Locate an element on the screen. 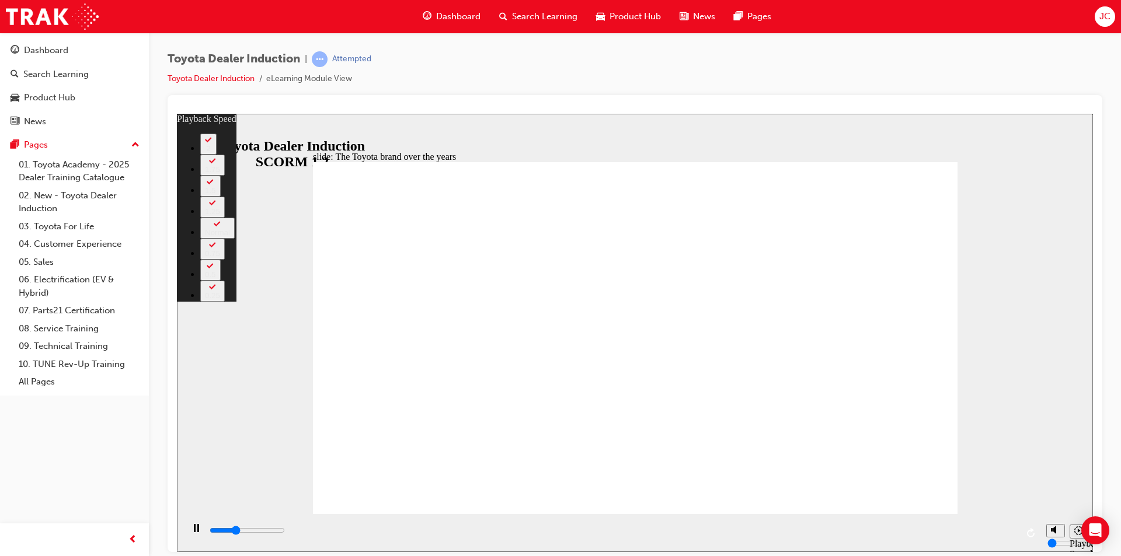  div: Search Learning is located at coordinates (56, 74).